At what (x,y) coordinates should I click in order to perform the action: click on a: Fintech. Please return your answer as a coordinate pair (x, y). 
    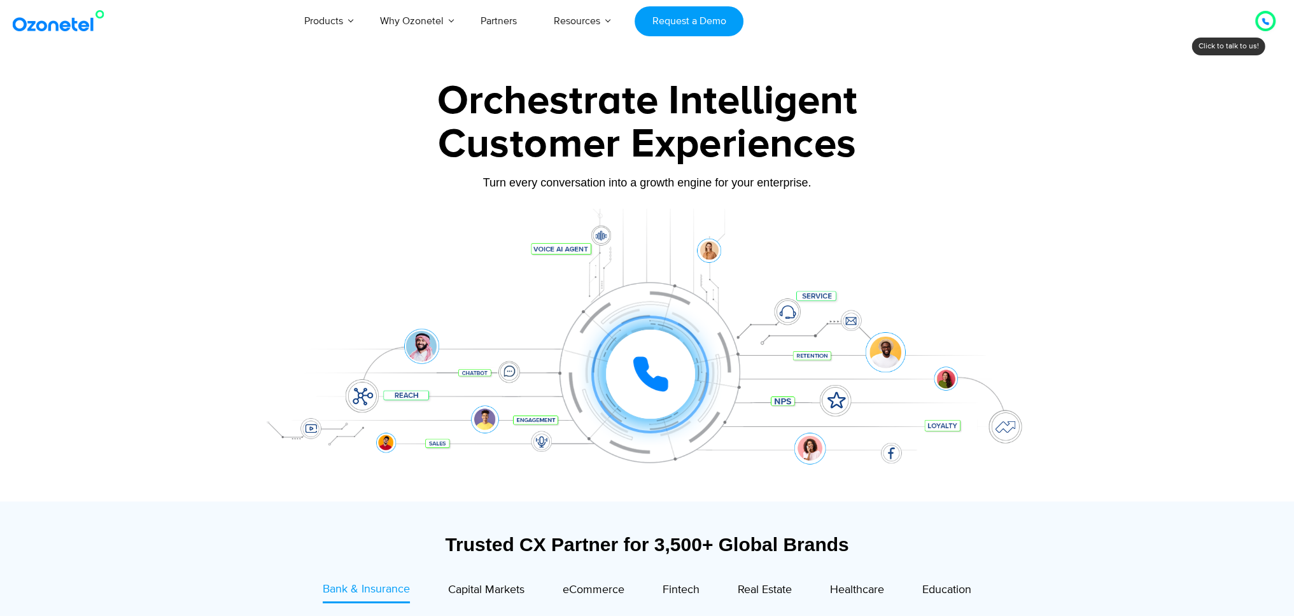
    Looking at the image, I should click on (681, 592).